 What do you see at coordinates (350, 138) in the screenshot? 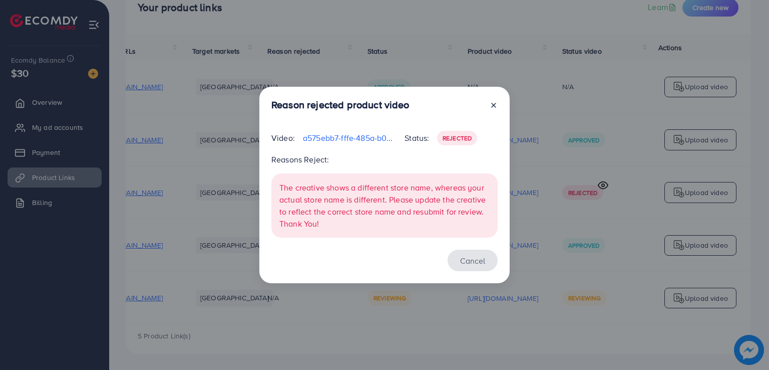
I see `p: a575ebb7-fffe-485a-b002-7138e01a6f1f-1757662412672.mp4` at bounding box center [350, 138].